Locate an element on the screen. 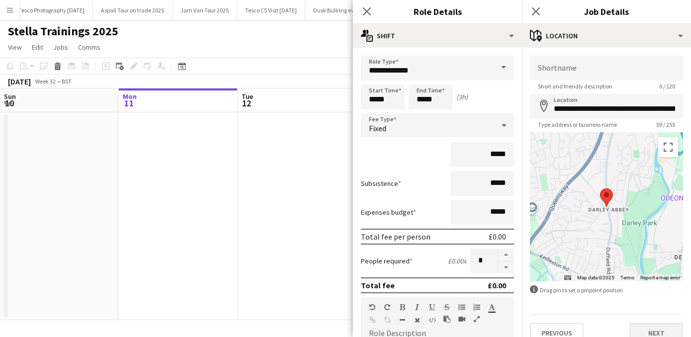  button: Fullscreen is located at coordinates (477, 319).